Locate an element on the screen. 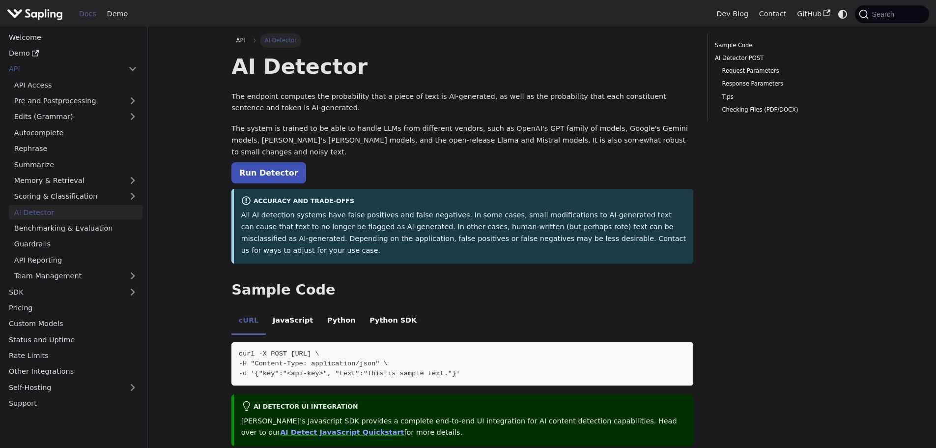 The height and width of the screenshot is (448, 936). a: Benchmarking & Evaluation is located at coordinates (76, 228).